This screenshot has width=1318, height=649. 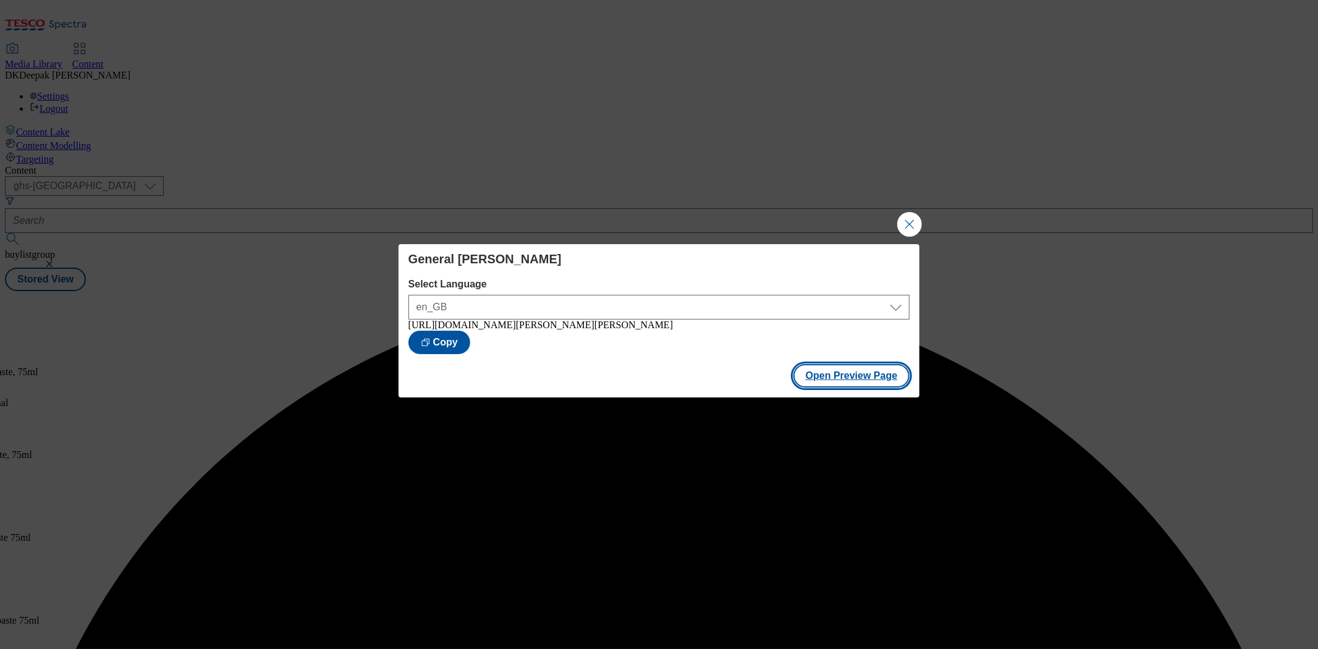 I want to click on button: Copy, so click(x=439, y=342).